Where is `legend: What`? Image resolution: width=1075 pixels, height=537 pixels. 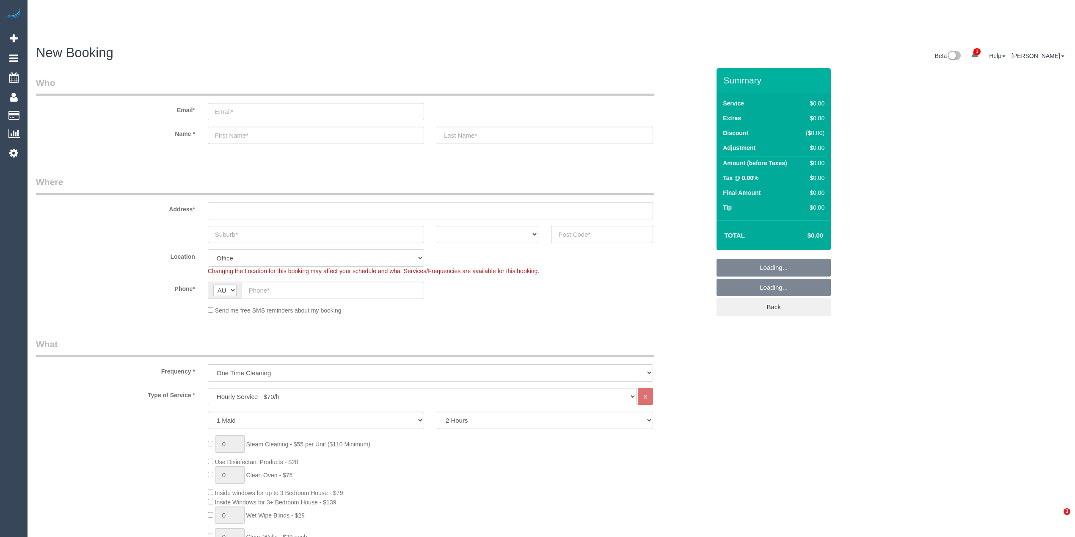 legend: What is located at coordinates (345, 347).